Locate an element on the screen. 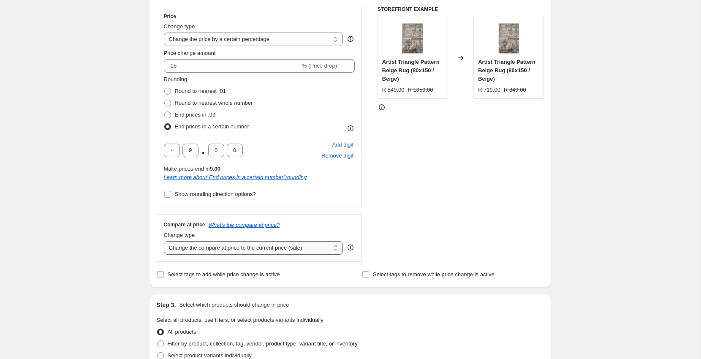 The image size is (701, 359). h6: STOREFRONT EXAMPLE is located at coordinates (461, 9).